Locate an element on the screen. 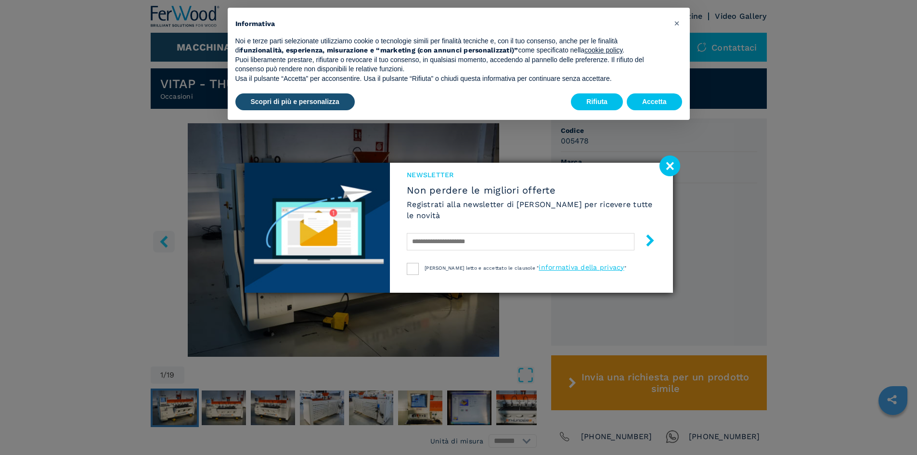  button: submit-button is located at coordinates (645, 242).